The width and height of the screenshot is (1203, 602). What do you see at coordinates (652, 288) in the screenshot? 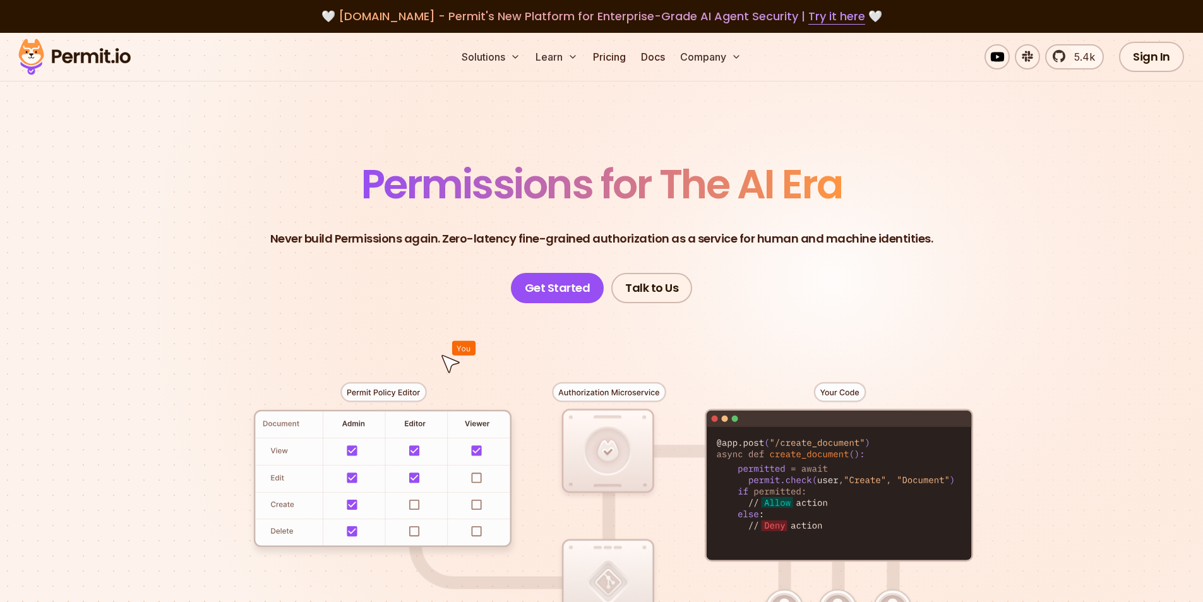
I see `a: Talk to Us` at bounding box center [652, 288].